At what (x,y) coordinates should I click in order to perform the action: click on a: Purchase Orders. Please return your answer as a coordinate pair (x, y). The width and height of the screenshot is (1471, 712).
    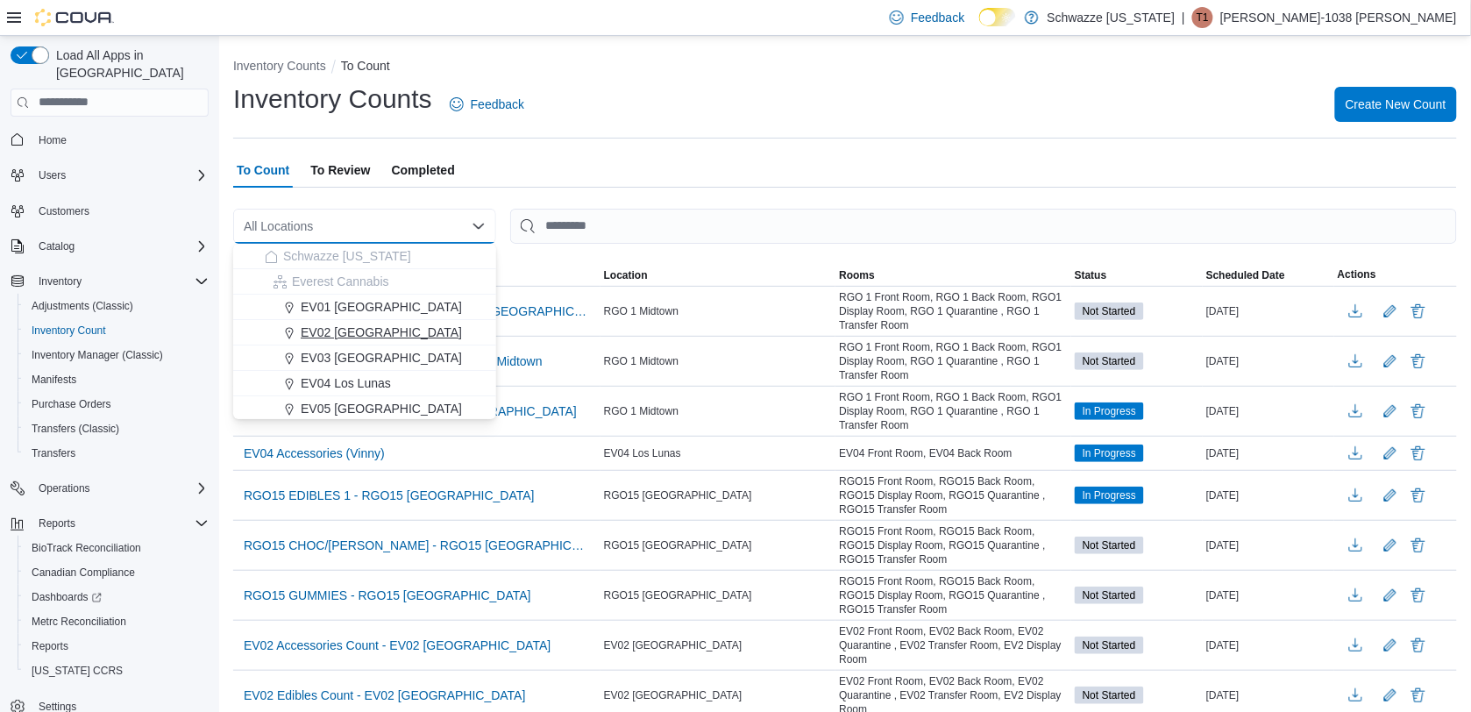
    Looking at the image, I should click on (71, 404).